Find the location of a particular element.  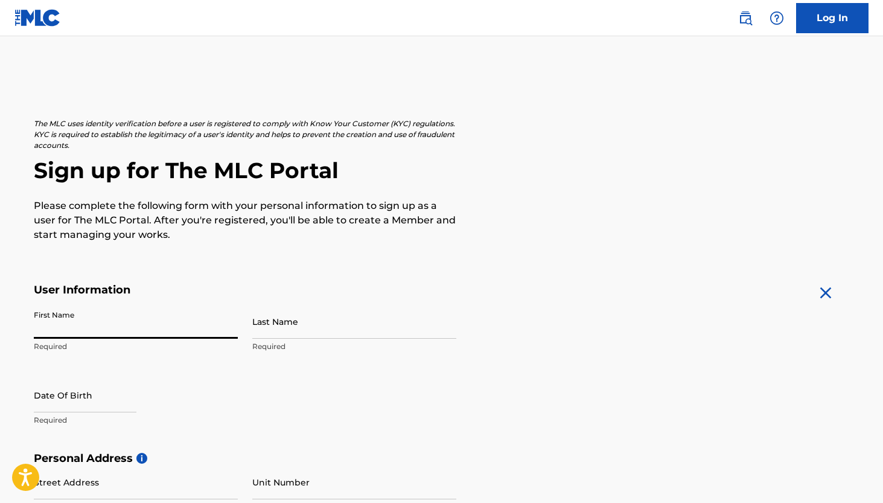

span: i is located at coordinates (142, 458).